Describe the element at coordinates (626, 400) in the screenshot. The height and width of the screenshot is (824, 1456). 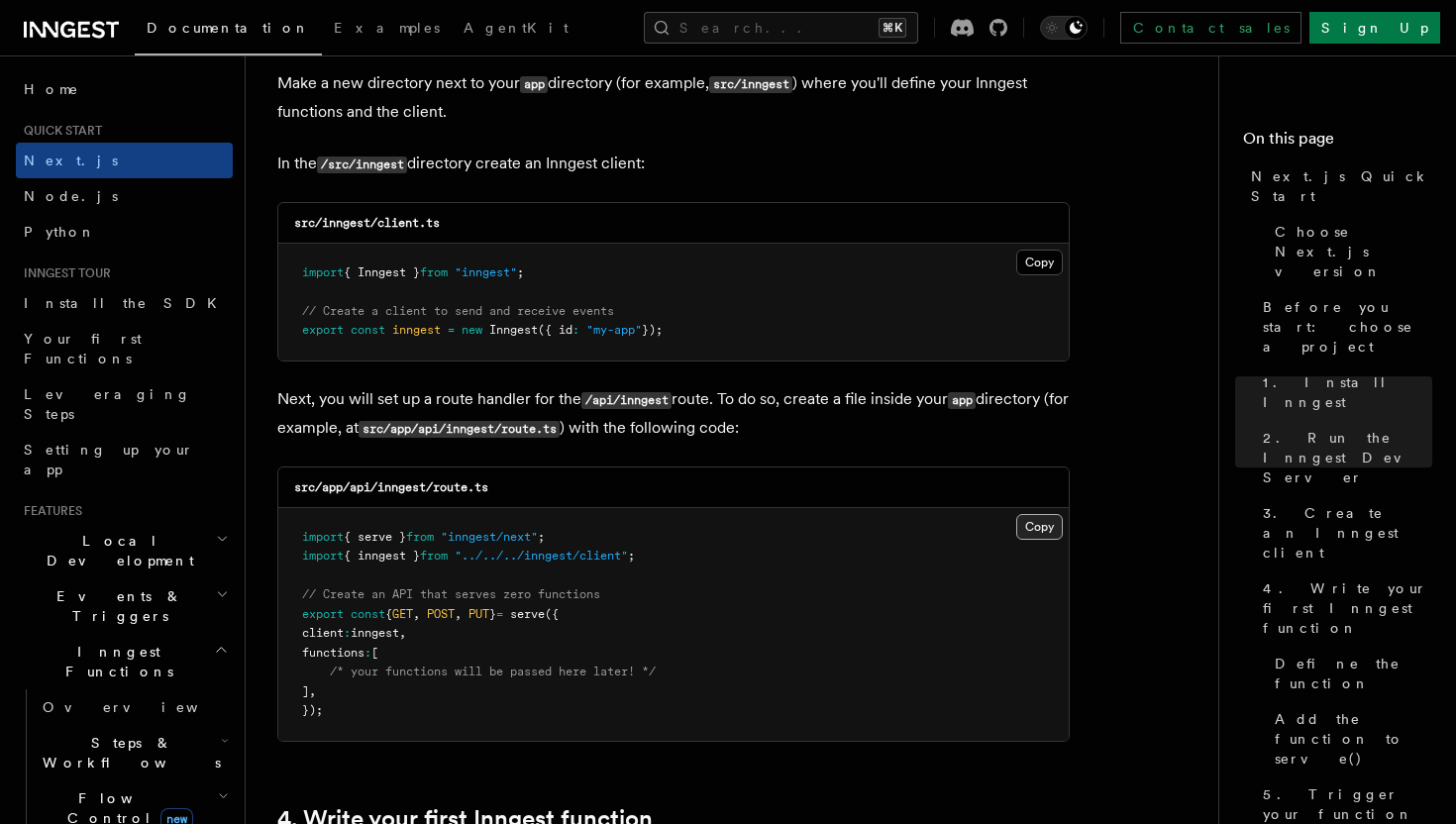
I see `code: /api/inngest` at that location.